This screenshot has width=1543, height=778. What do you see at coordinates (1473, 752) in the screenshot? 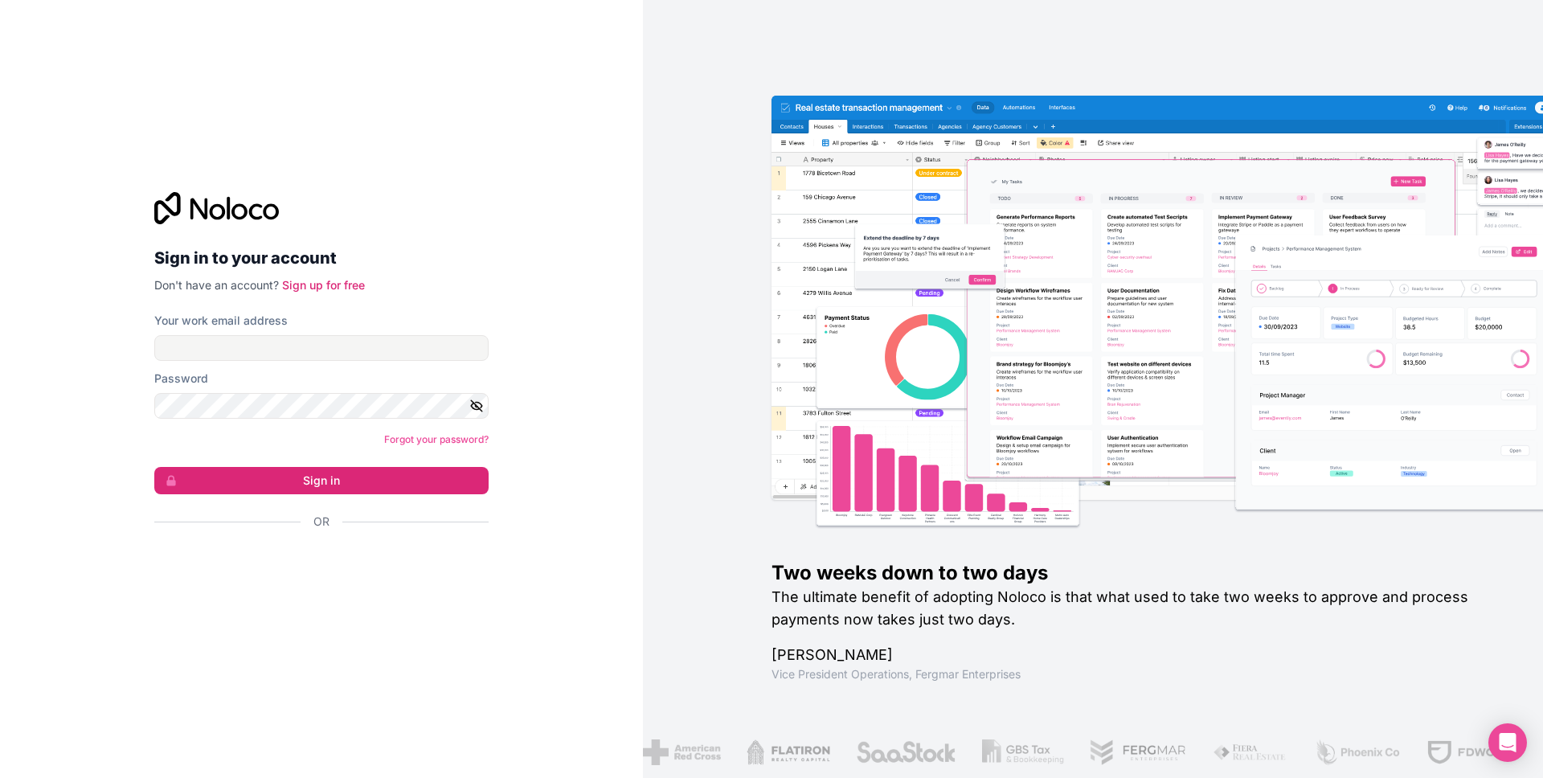
I see `img: /assets/fdworks-Bi04fVtw.png` at bounding box center [1473, 752].